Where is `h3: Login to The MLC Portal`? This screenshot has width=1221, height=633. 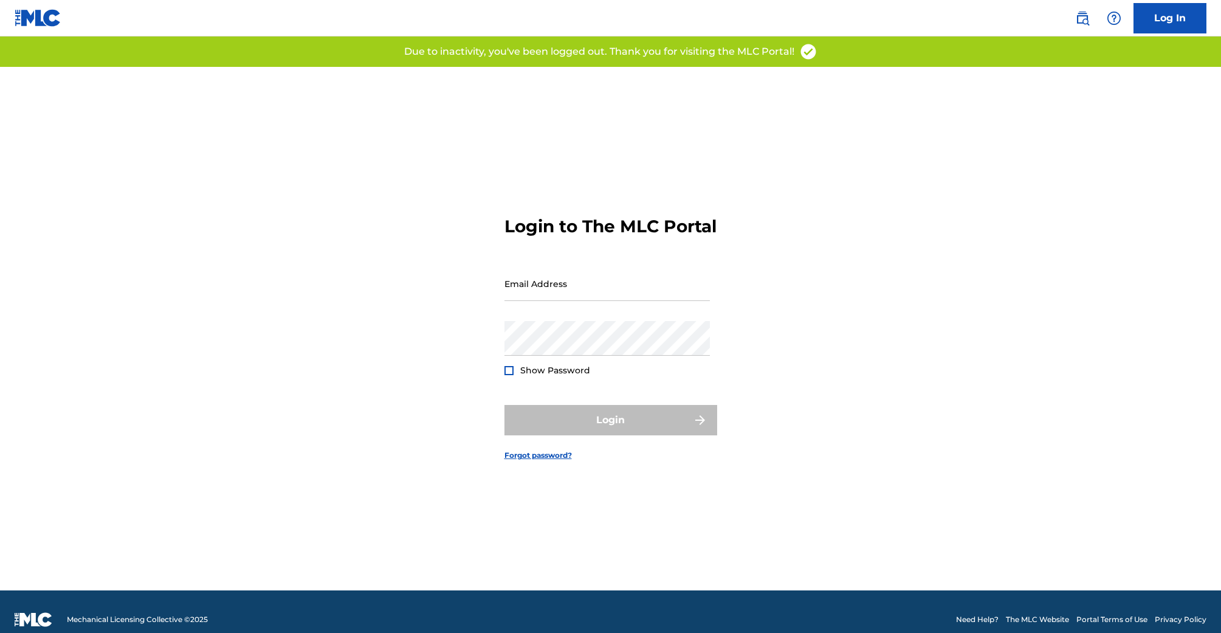 h3: Login to The MLC Portal is located at coordinates (610, 226).